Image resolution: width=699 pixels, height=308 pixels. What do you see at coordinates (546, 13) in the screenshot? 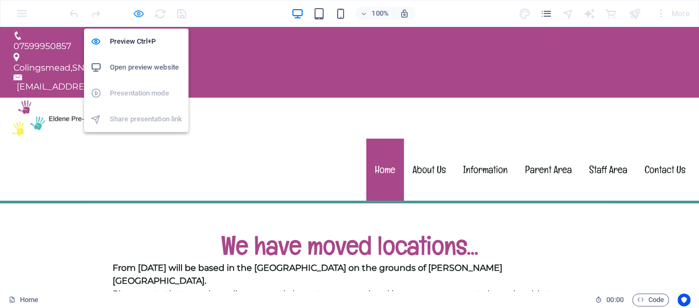
I see `button: pages` at bounding box center [546, 13].